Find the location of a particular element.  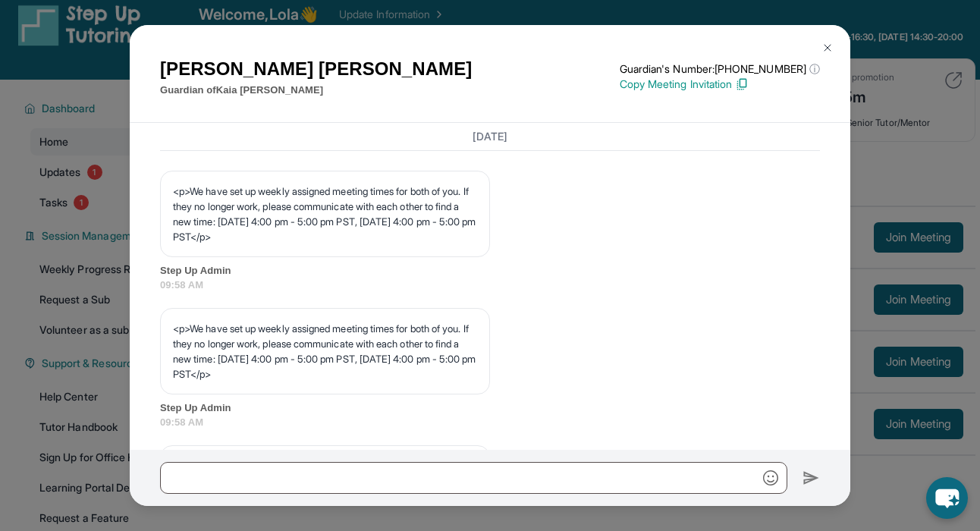

img: Emoji is located at coordinates (771, 478).